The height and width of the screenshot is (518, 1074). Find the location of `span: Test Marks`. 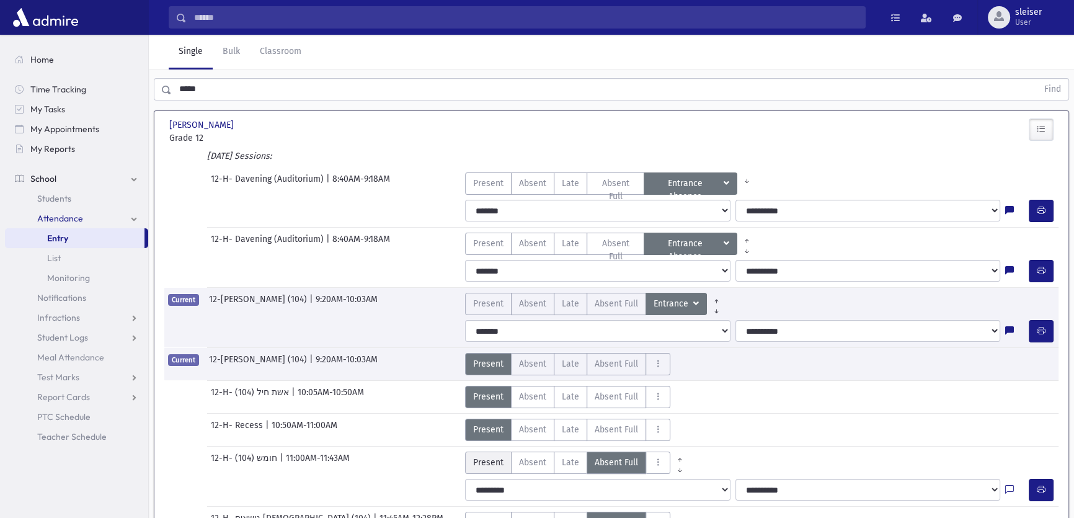

span: Test Marks is located at coordinates (58, 377).